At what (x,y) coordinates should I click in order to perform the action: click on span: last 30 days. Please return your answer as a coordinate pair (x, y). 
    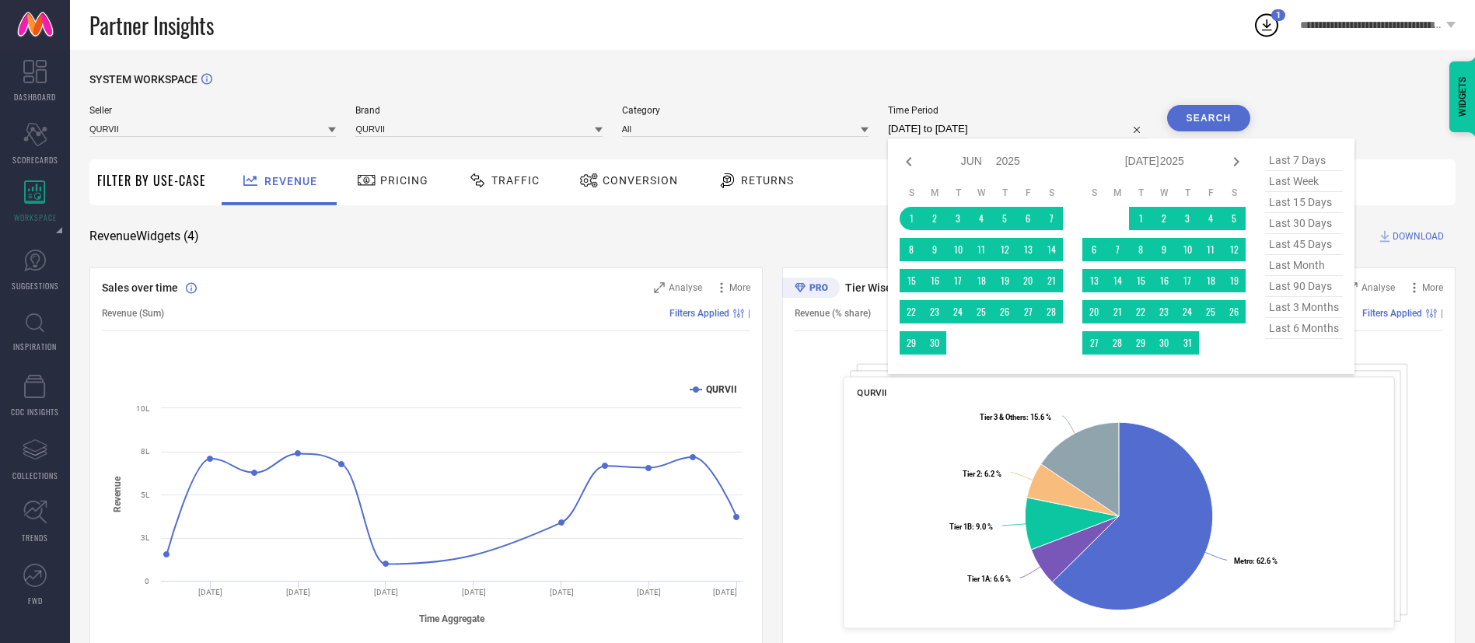
    Looking at the image, I should click on (1304, 223).